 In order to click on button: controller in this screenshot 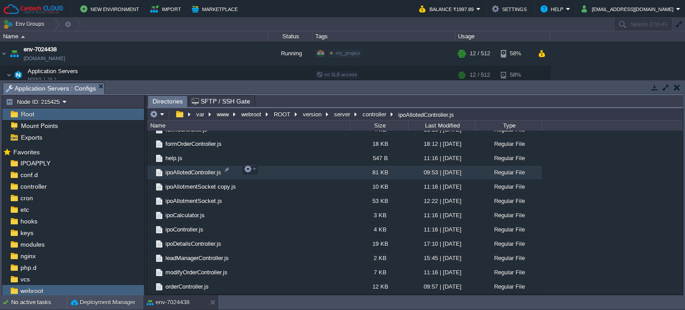, I will do `click(374, 114)`.